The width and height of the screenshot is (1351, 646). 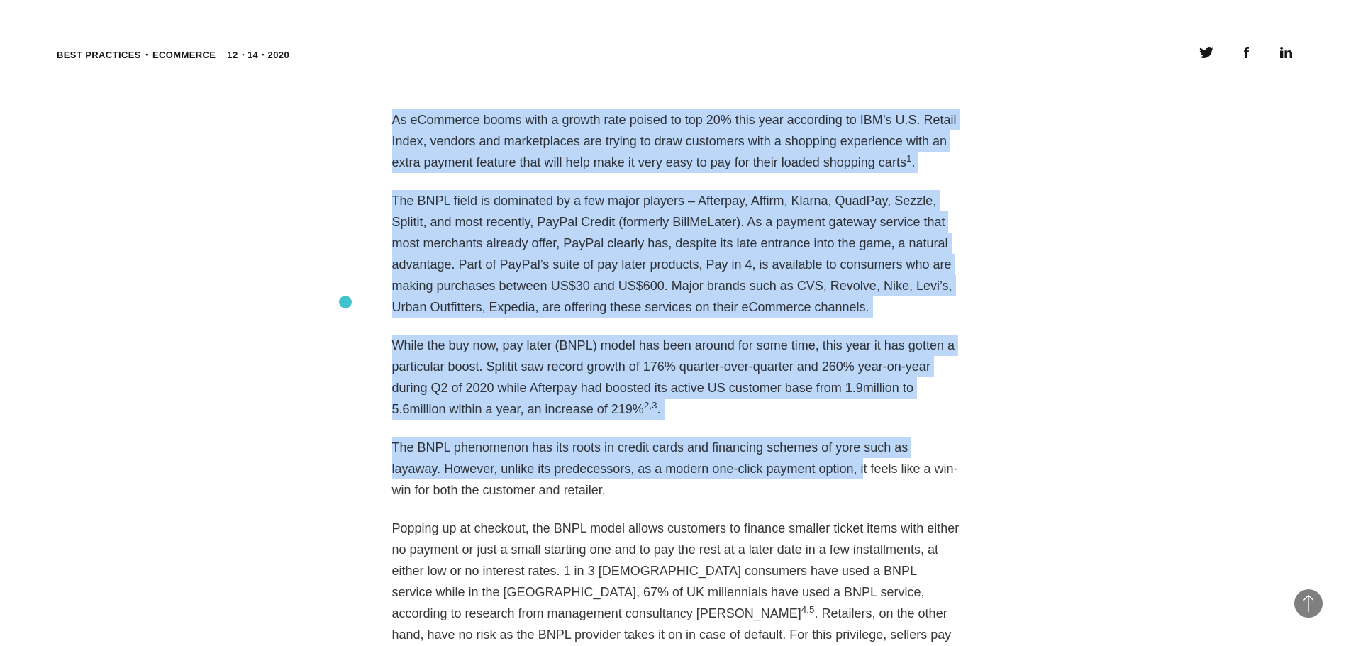 I want to click on sup: 2,3, so click(x=651, y=405).